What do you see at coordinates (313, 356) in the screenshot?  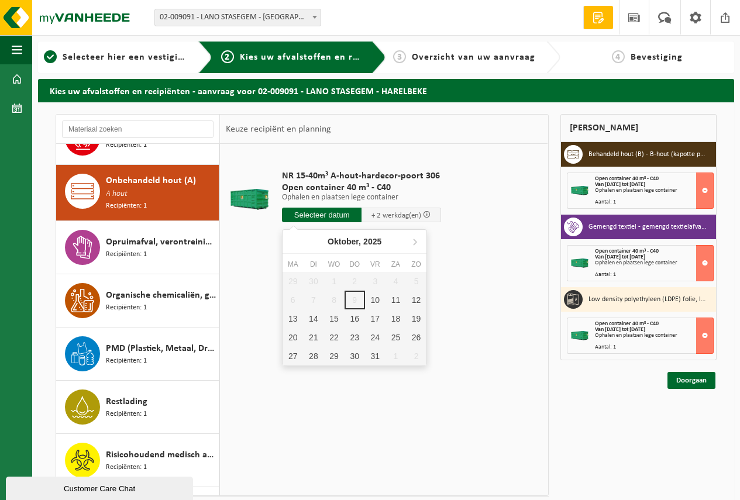 I see `div: 28` at bounding box center [313, 356].